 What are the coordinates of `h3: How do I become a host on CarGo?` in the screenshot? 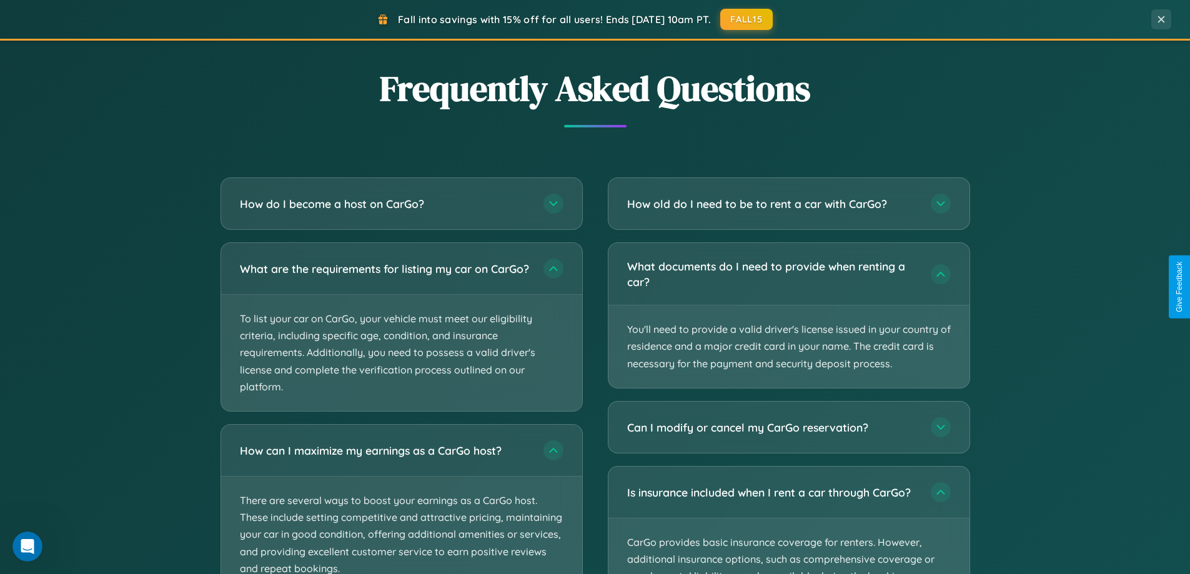 It's located at (385, 204).